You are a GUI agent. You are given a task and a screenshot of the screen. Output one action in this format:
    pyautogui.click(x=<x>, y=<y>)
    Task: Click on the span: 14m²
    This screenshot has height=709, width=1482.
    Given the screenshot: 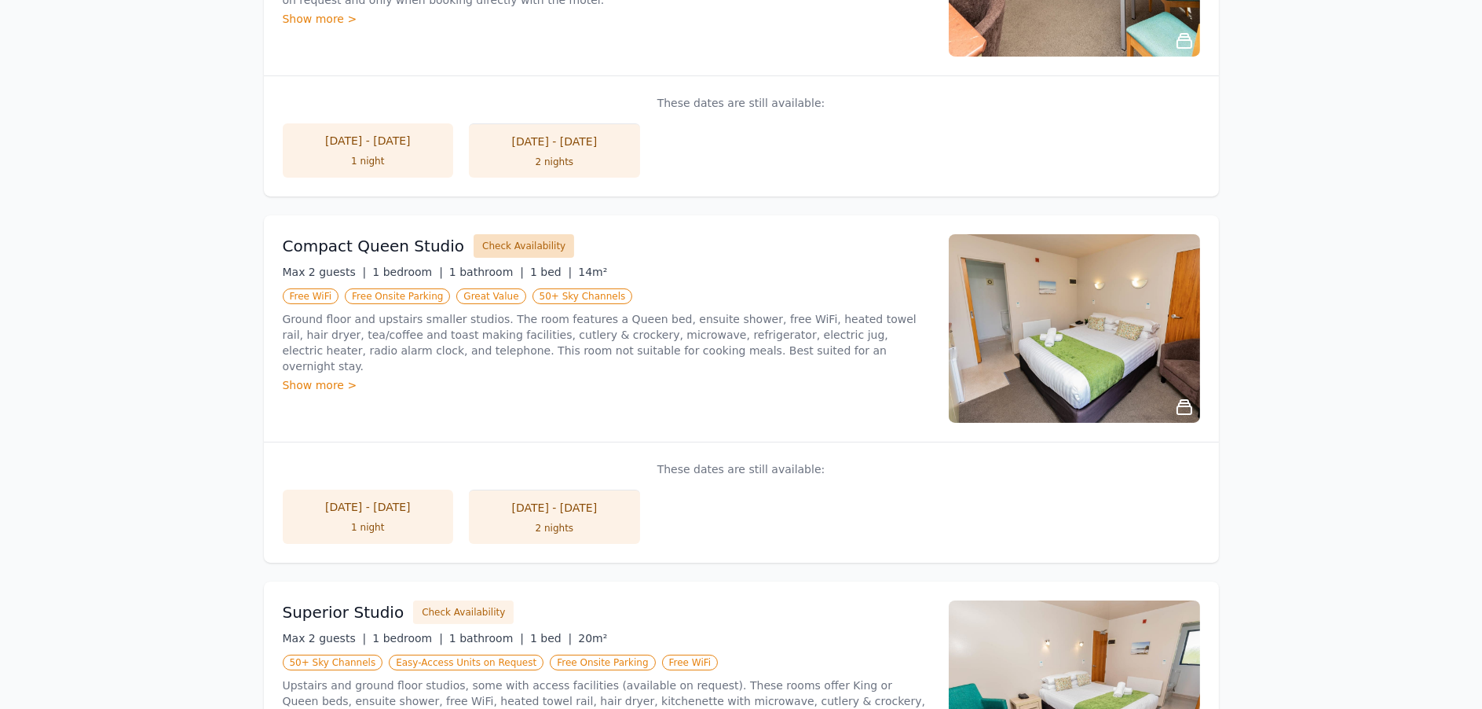 What is the action you would take?
    pyautogui.click(x=592, y=272)
    